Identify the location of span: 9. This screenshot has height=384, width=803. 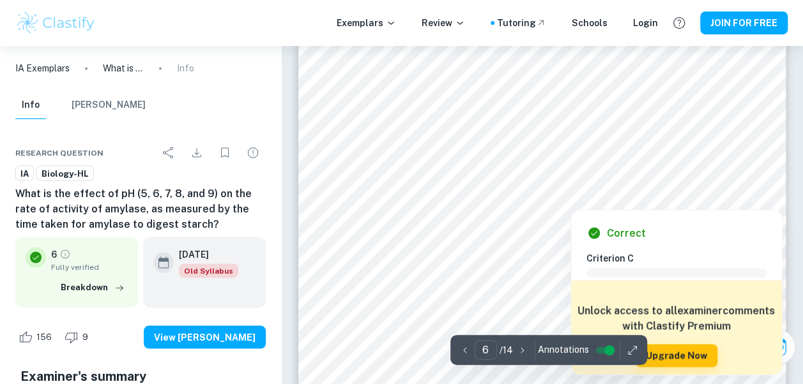
(85, 337).